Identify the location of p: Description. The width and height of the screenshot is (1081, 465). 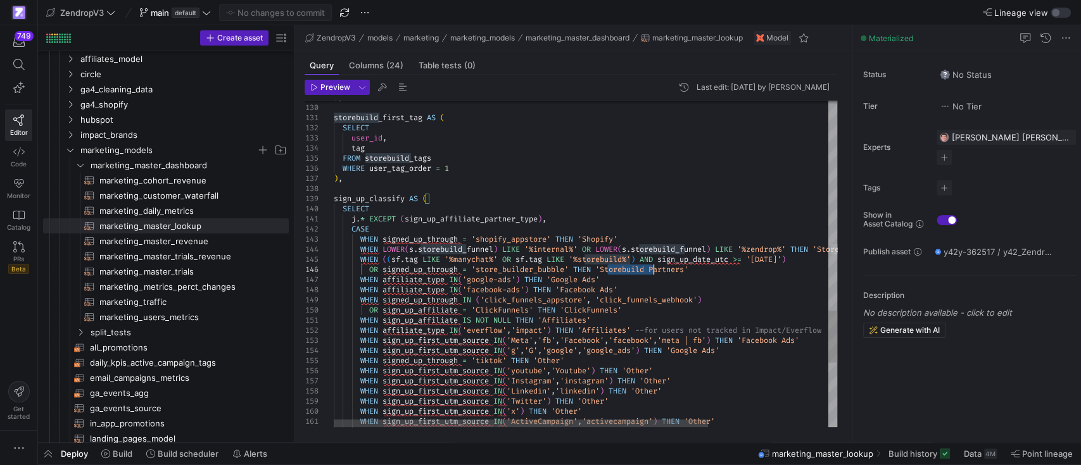
(969, 296).